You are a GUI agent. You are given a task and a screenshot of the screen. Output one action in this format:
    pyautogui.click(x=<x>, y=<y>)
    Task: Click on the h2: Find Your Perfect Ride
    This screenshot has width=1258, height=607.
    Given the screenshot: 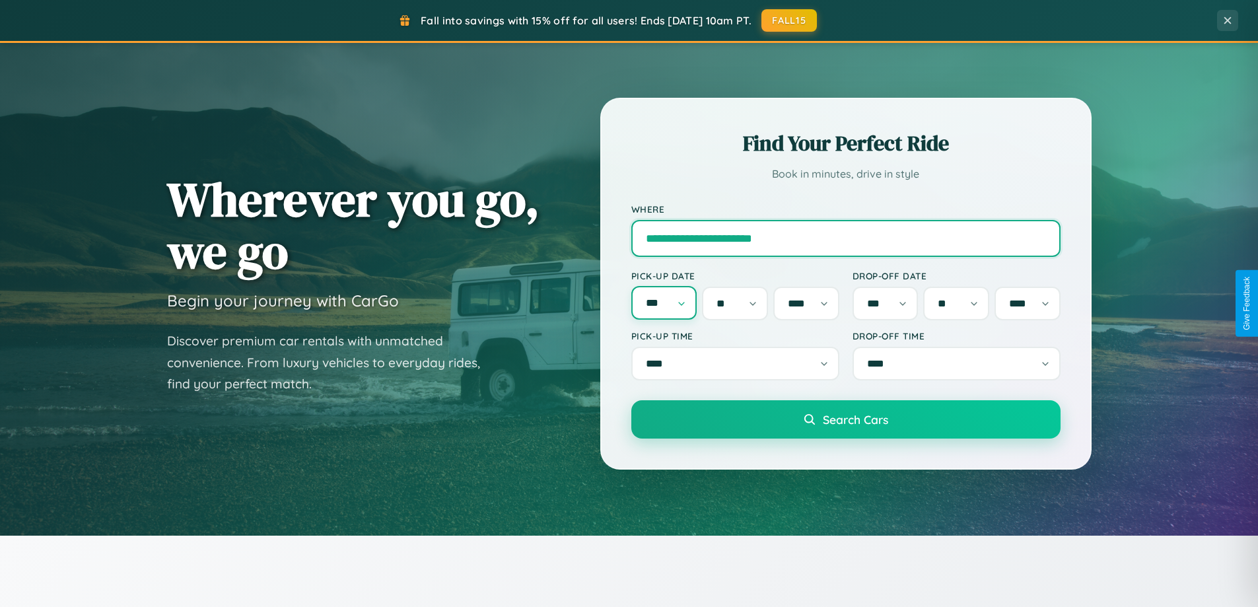 What is the action you would take?
    pyautogui.click(x=846, y=143)
    